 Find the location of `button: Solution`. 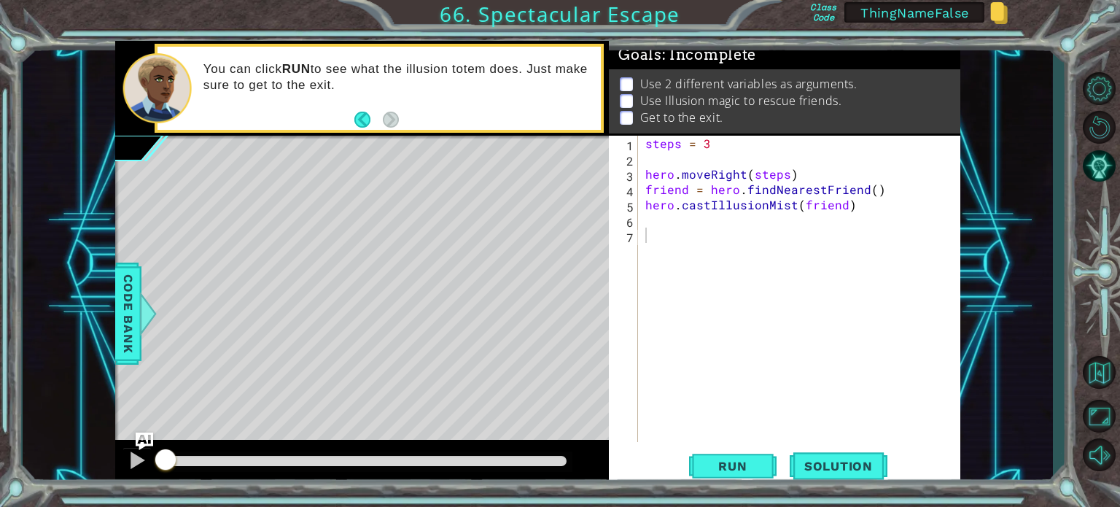

button: Solution is located at coordinates (839, 466).